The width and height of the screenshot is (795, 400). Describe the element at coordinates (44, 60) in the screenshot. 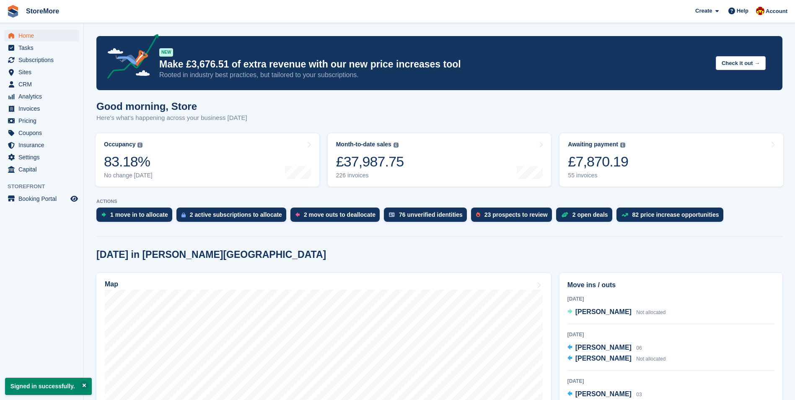

I see `span: Subscriptions` at that location.